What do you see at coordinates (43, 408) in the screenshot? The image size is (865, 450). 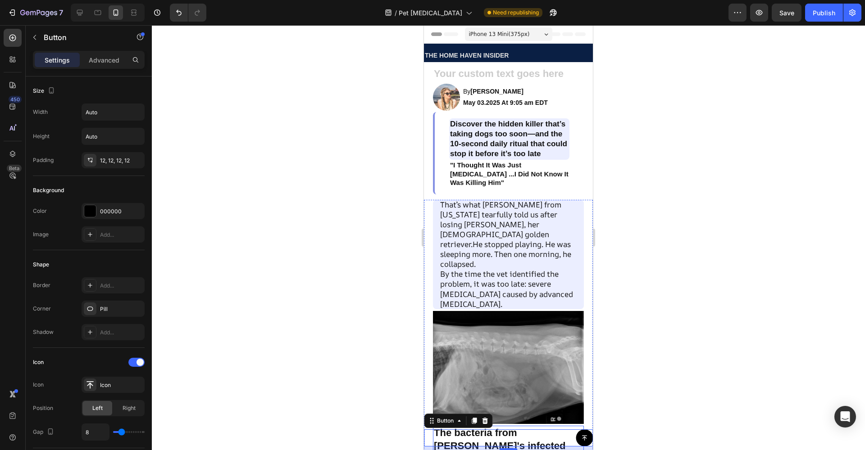 I see `div: Position` at bounding box center [43, 408].